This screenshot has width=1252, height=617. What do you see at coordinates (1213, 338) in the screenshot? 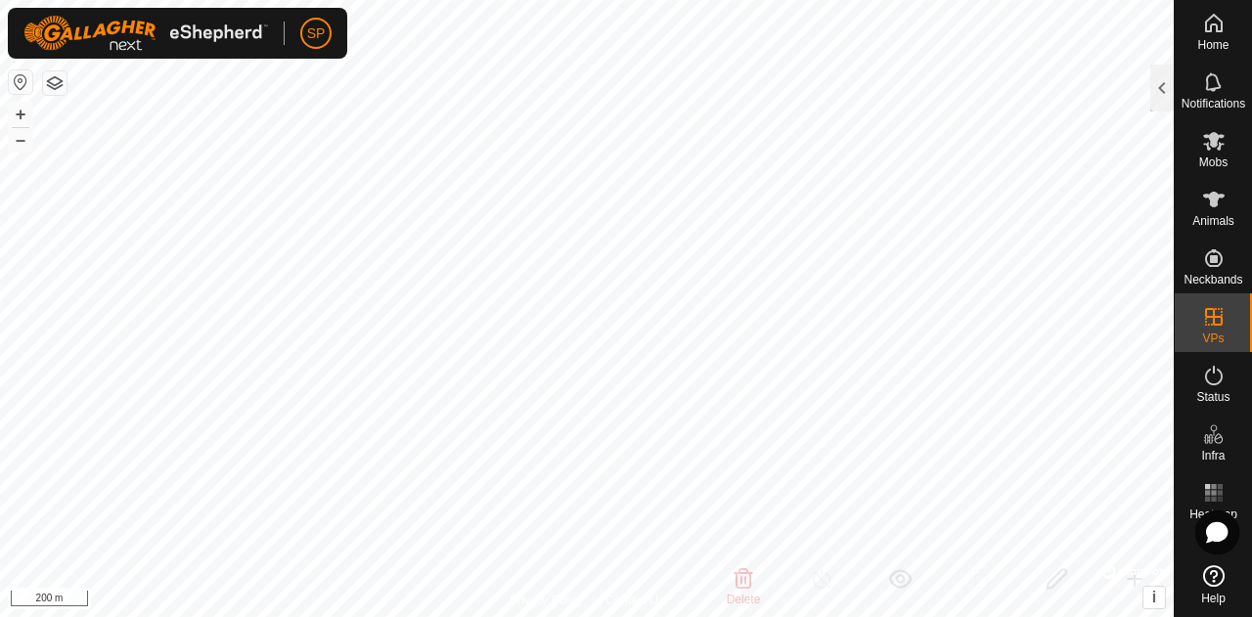
I see `span: VPs` at bounding box center [1213, 338].